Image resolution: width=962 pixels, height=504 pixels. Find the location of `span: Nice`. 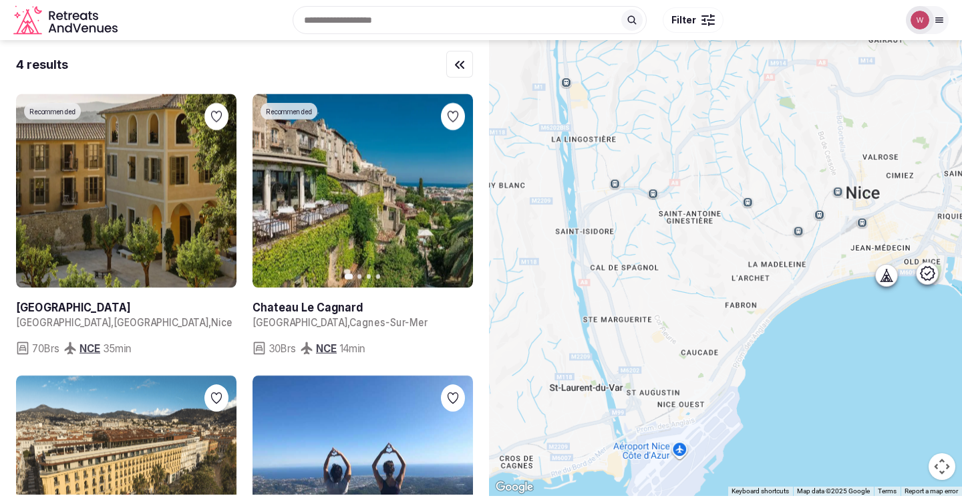

span: Nice is located at coordinates (222, 322).